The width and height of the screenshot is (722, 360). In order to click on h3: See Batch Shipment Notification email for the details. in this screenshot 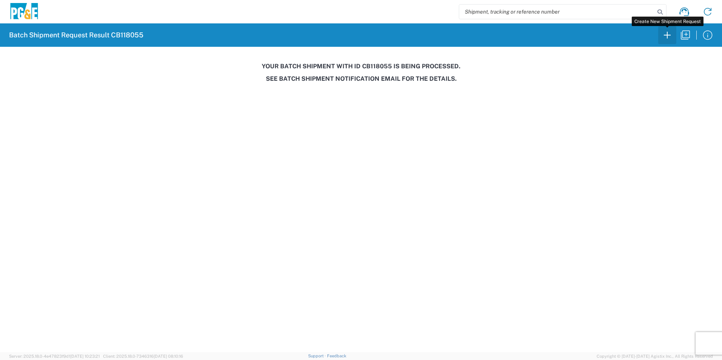, I will do `click(361, 79)`.